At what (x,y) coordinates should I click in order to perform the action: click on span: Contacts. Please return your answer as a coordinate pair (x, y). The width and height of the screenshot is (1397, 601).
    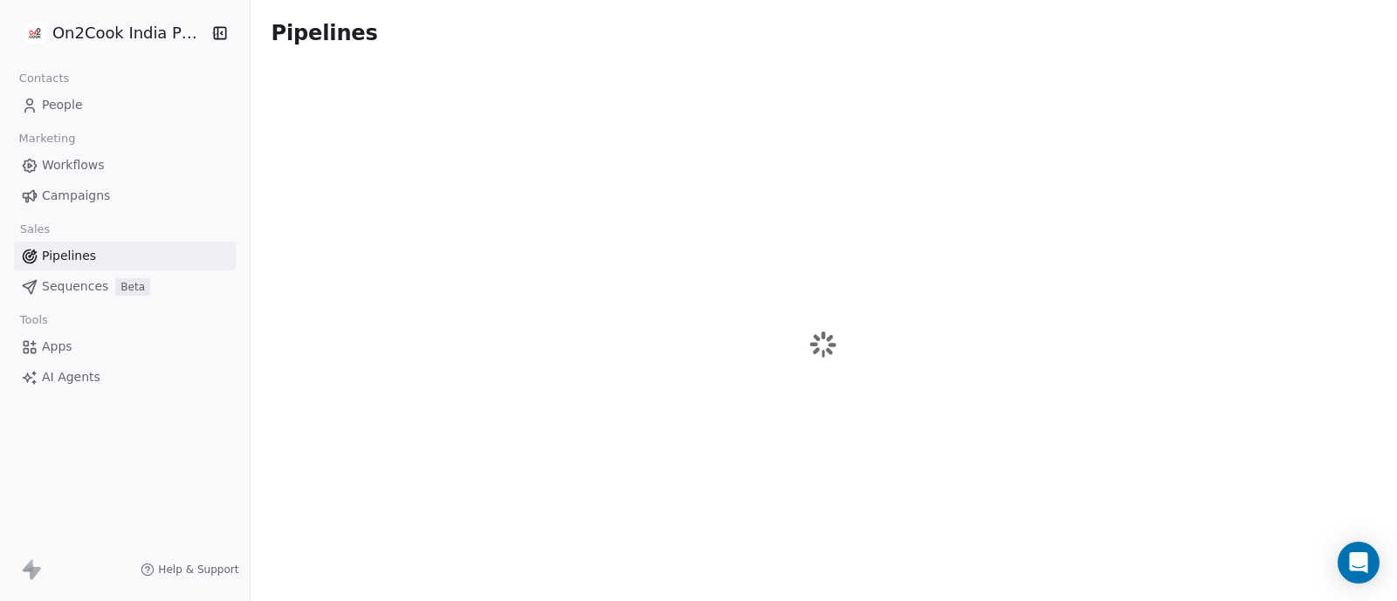
    Looking at the image, I should click on (44, 79).